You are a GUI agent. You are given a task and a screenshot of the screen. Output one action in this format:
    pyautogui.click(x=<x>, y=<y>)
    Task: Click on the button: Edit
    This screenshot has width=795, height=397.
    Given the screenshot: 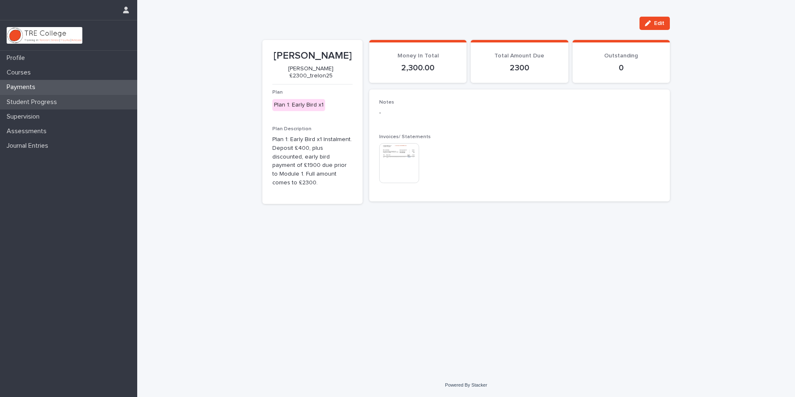 What is the action you would take?
    pyautogui.click(x=654, y=23)
    